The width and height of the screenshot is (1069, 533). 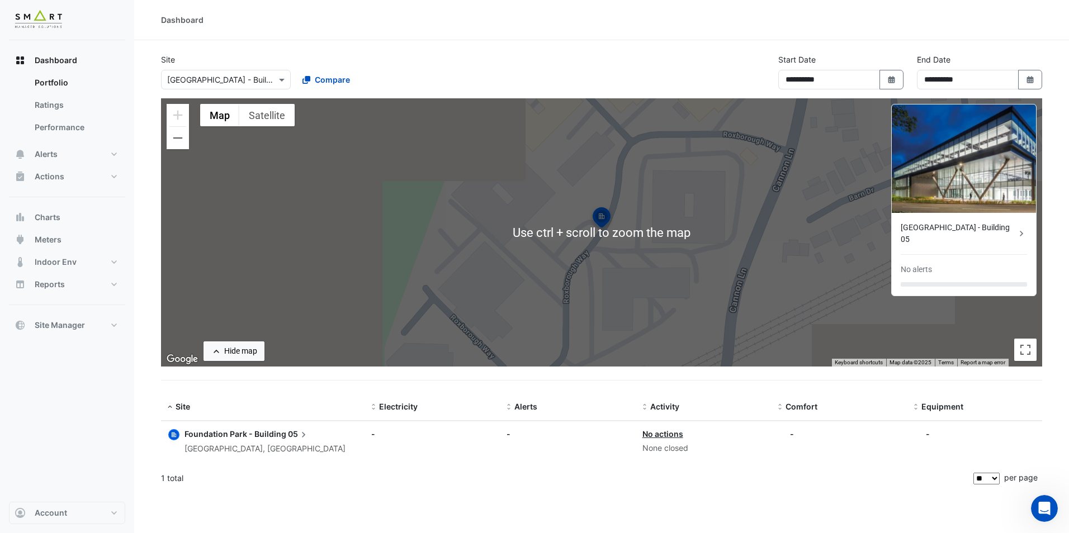 I want to click on span: Electricity, so click(x=398, y=406).